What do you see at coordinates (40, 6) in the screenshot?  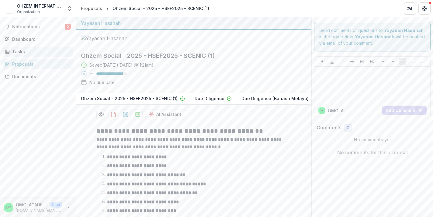 I see `div: OHZEM INTERNATIONAL` at bounding box center [40, 6].